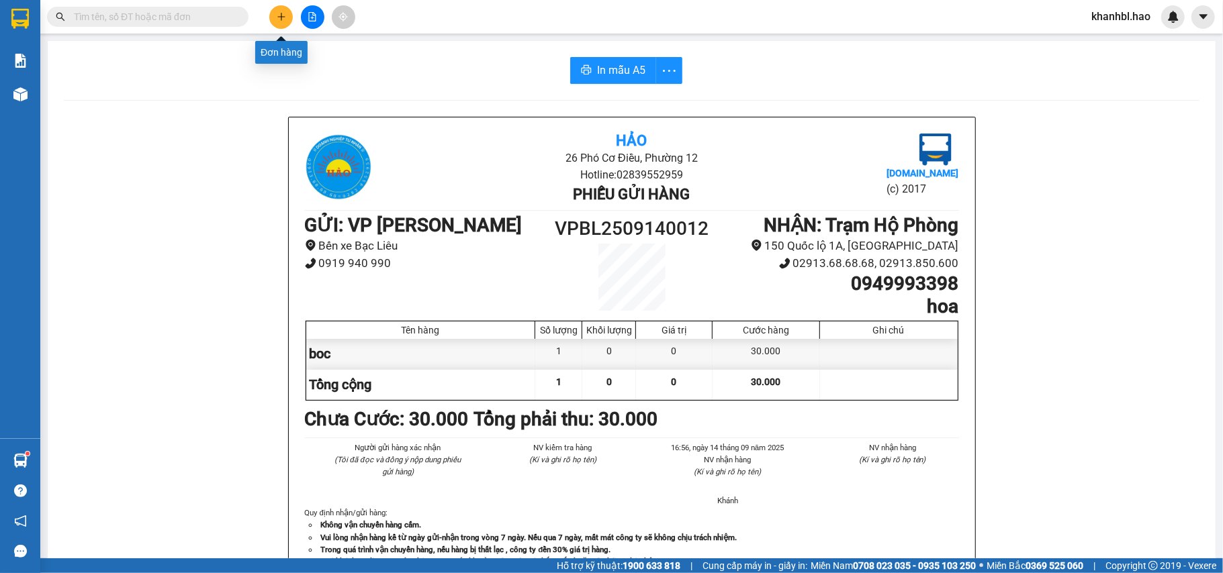 The width and height of the screenshot is (1223, 573). I want to click on div: Cước hàng, so click(766, 330).